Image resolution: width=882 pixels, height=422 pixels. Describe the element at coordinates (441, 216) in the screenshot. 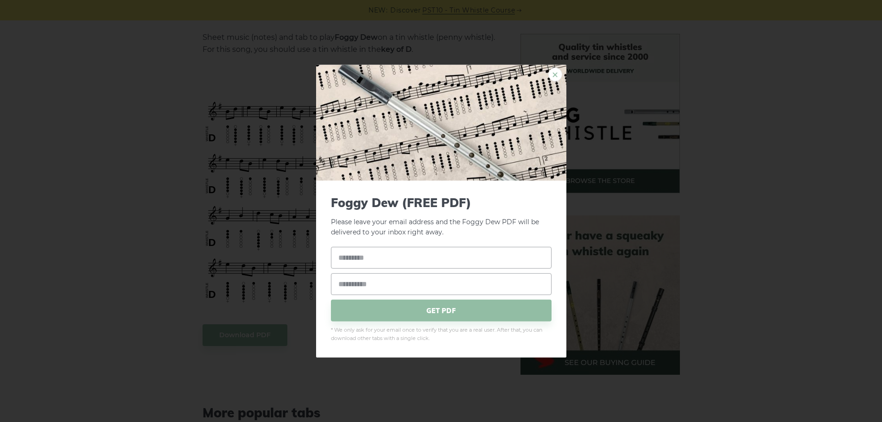

I see `p: Please leave your email address and the Foggy Dew PDF will be delivered to your inbox right away.` at that location.